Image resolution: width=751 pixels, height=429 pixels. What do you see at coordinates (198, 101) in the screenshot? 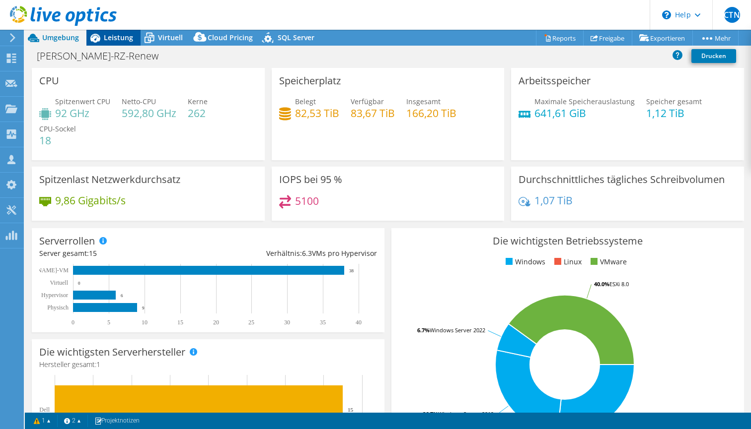
I see `span: Kerne` at bounding box center [198, 101].